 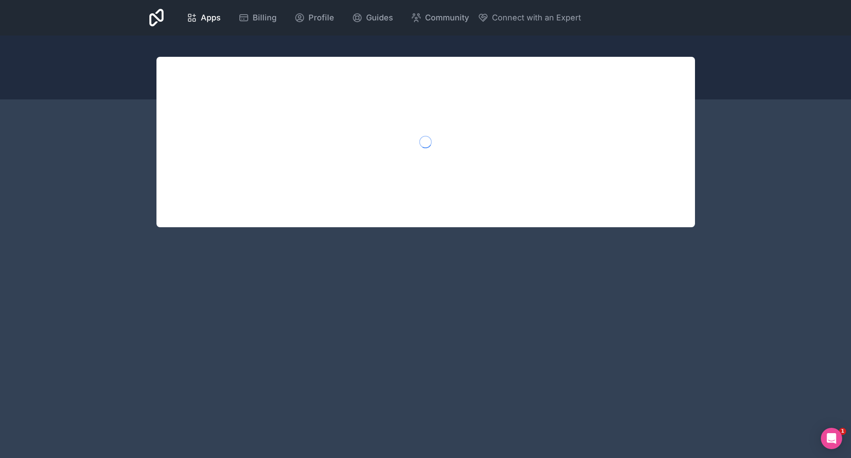 What do you see at coordinates (537, 18) in the screenshot?
I see `span: Connect with an Expert` at bounding box center [537, 18].